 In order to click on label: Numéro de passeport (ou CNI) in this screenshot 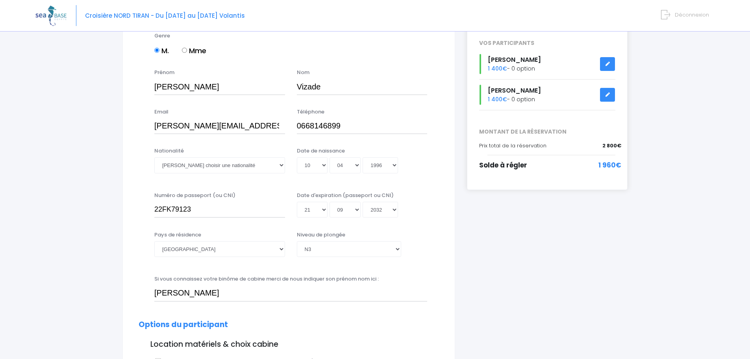, I will do `click(195, 195)`.